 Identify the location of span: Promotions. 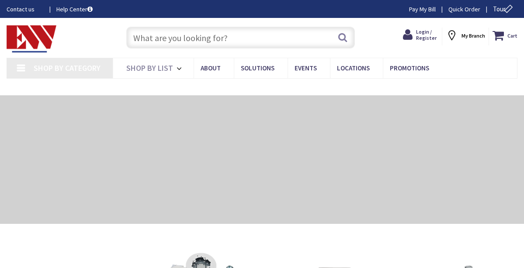
(410, 68).